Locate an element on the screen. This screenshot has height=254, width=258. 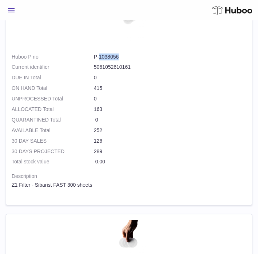
strong: Total stock value is located at coordinates (53, 162).